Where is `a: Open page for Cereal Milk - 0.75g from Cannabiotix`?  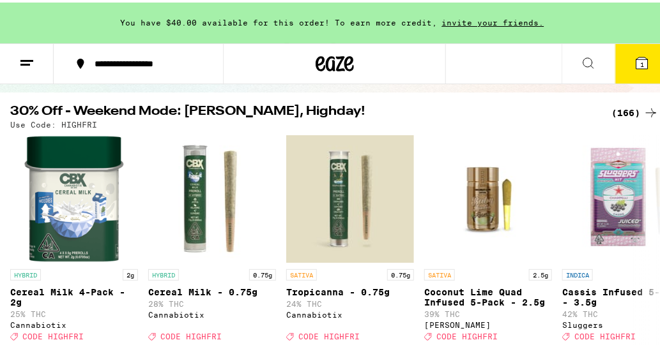 a: Open page for Cereal Milk - 0.75g from Cannabiotix is located at coordinates (212, 239).